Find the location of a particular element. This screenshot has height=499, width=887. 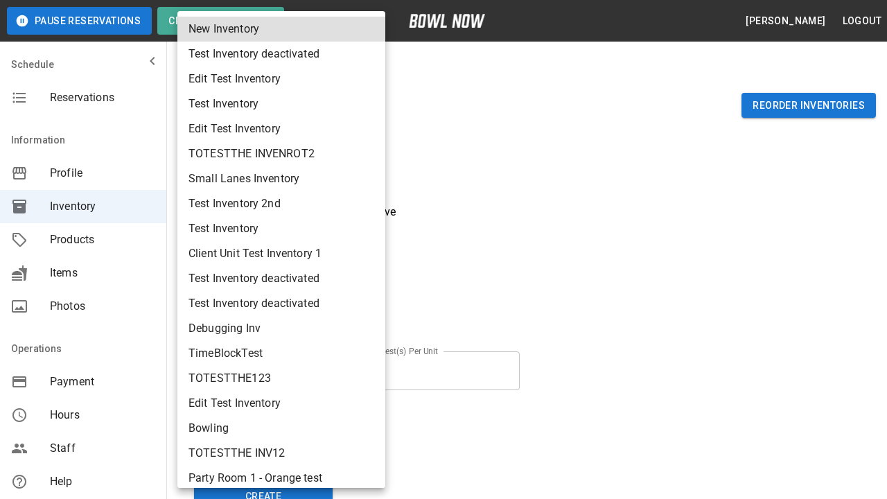

li: Client Unit Test Inventory 1 is located at coordinates (281, 254).